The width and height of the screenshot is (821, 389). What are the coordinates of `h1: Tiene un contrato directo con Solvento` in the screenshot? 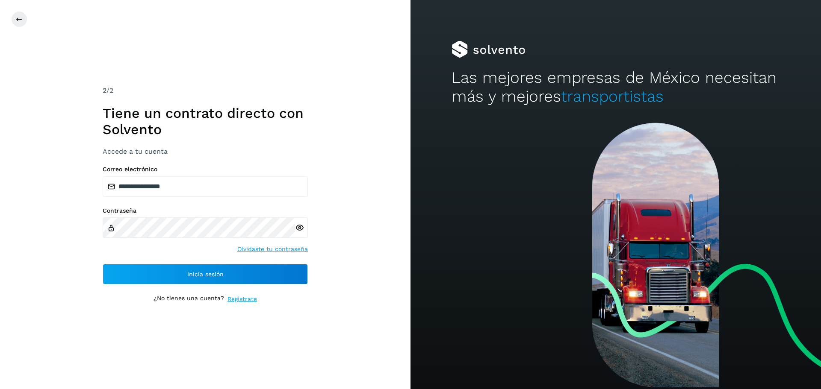 It's located at (205, 121).